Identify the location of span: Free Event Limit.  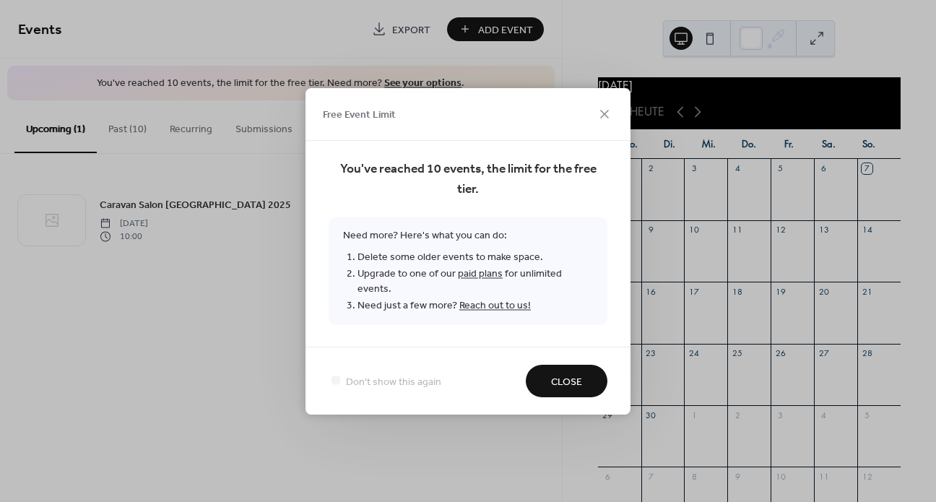
(359, 115).